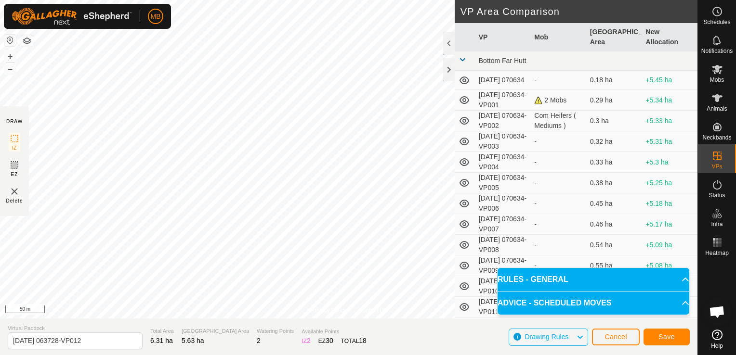  I want to click on span: Mobs, so click(717, 80).